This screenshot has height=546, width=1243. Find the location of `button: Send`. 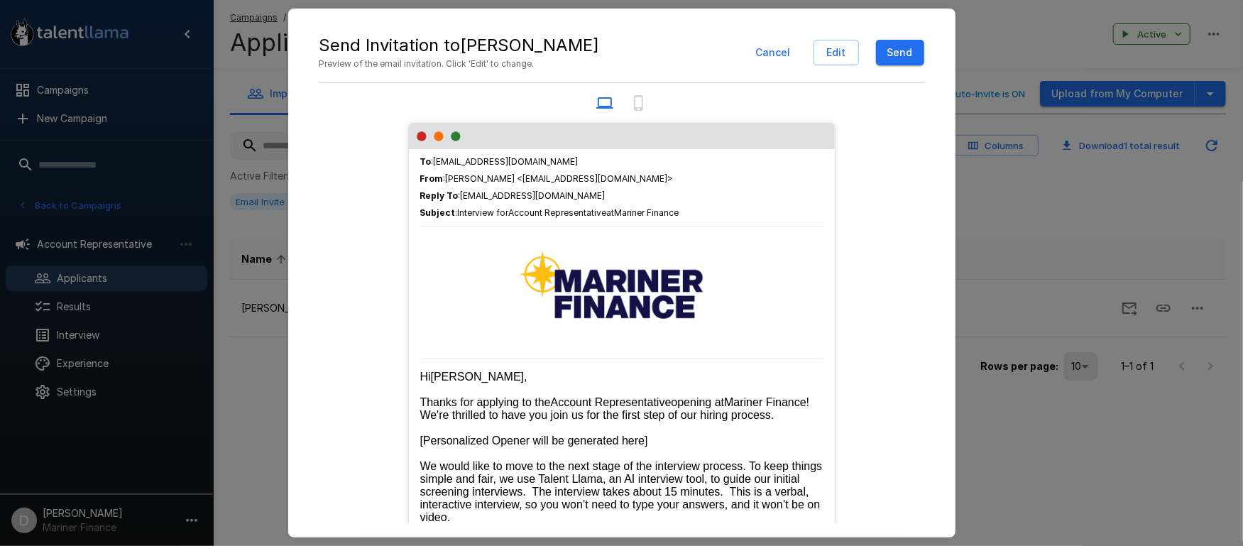

button: Send is located at coordinates (900, 53).